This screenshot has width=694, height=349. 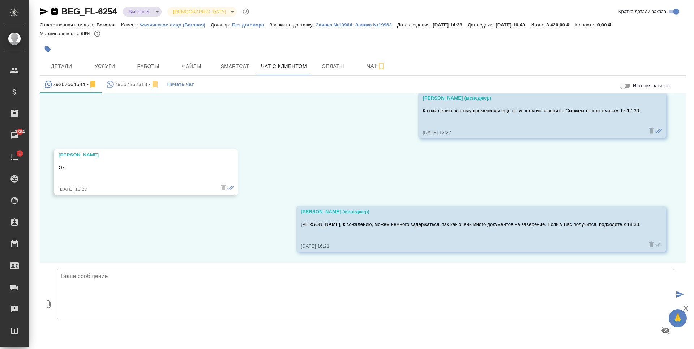 What do you see at coordinates (20, 132) in the screenshot?
I see `span: 2364` at bounding box center [20, 132].